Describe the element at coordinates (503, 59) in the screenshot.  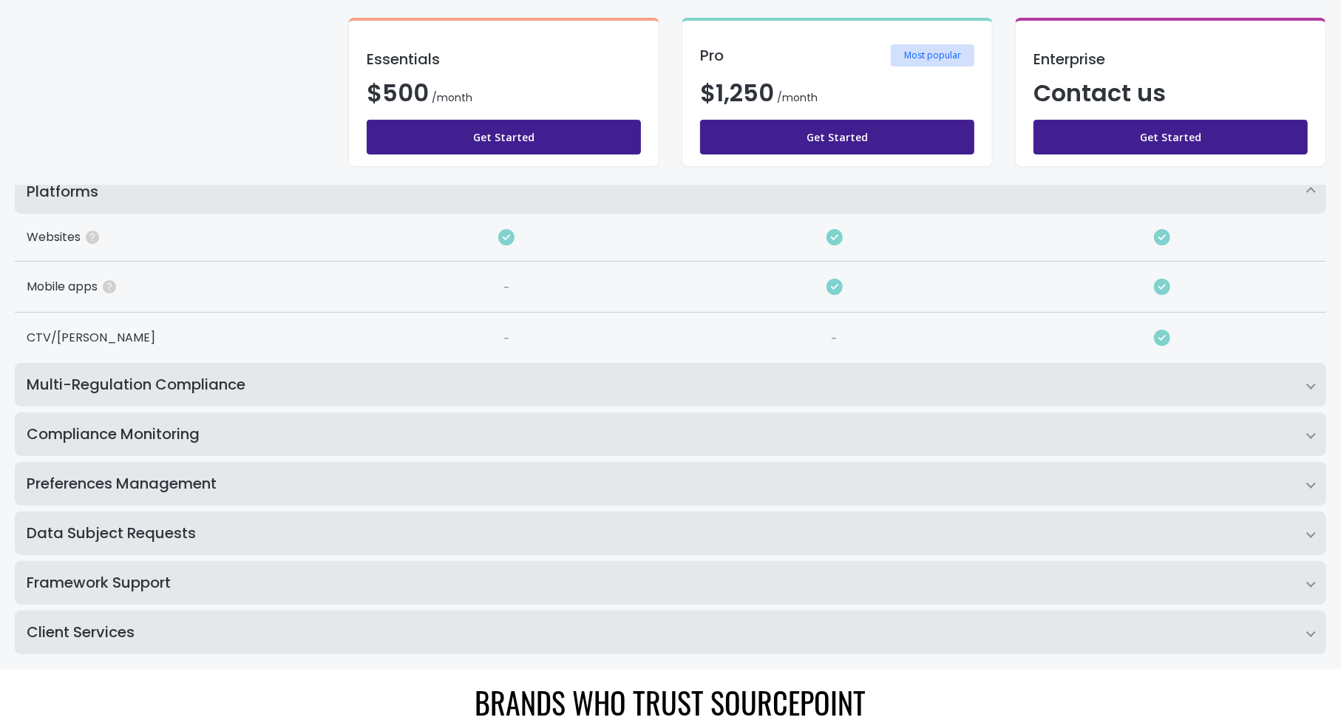
I see `h3: Essentials` at that location.